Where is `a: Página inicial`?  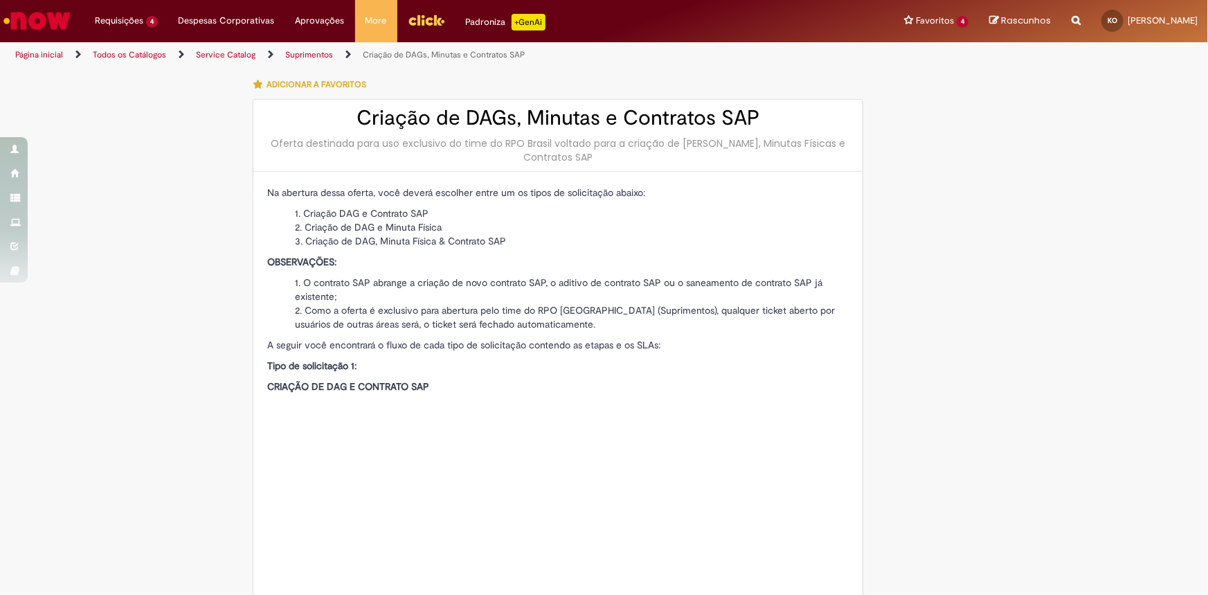
a: Página inicial is located at coordinates (39, 55).